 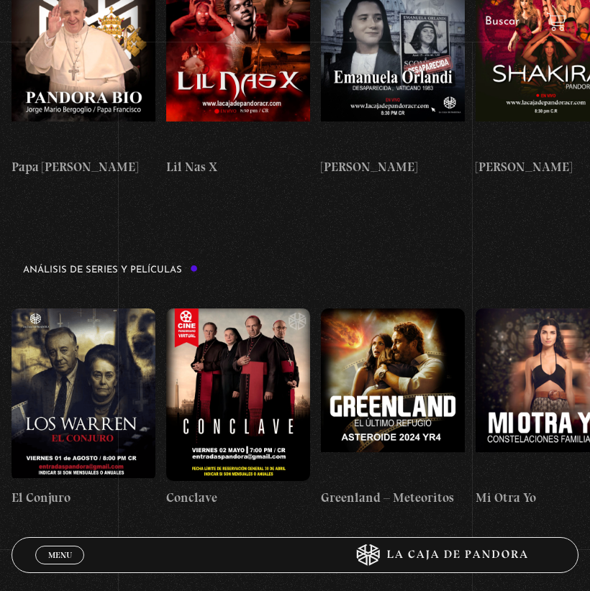 I want to click on a: Buscar, so click(x=502, y=22).